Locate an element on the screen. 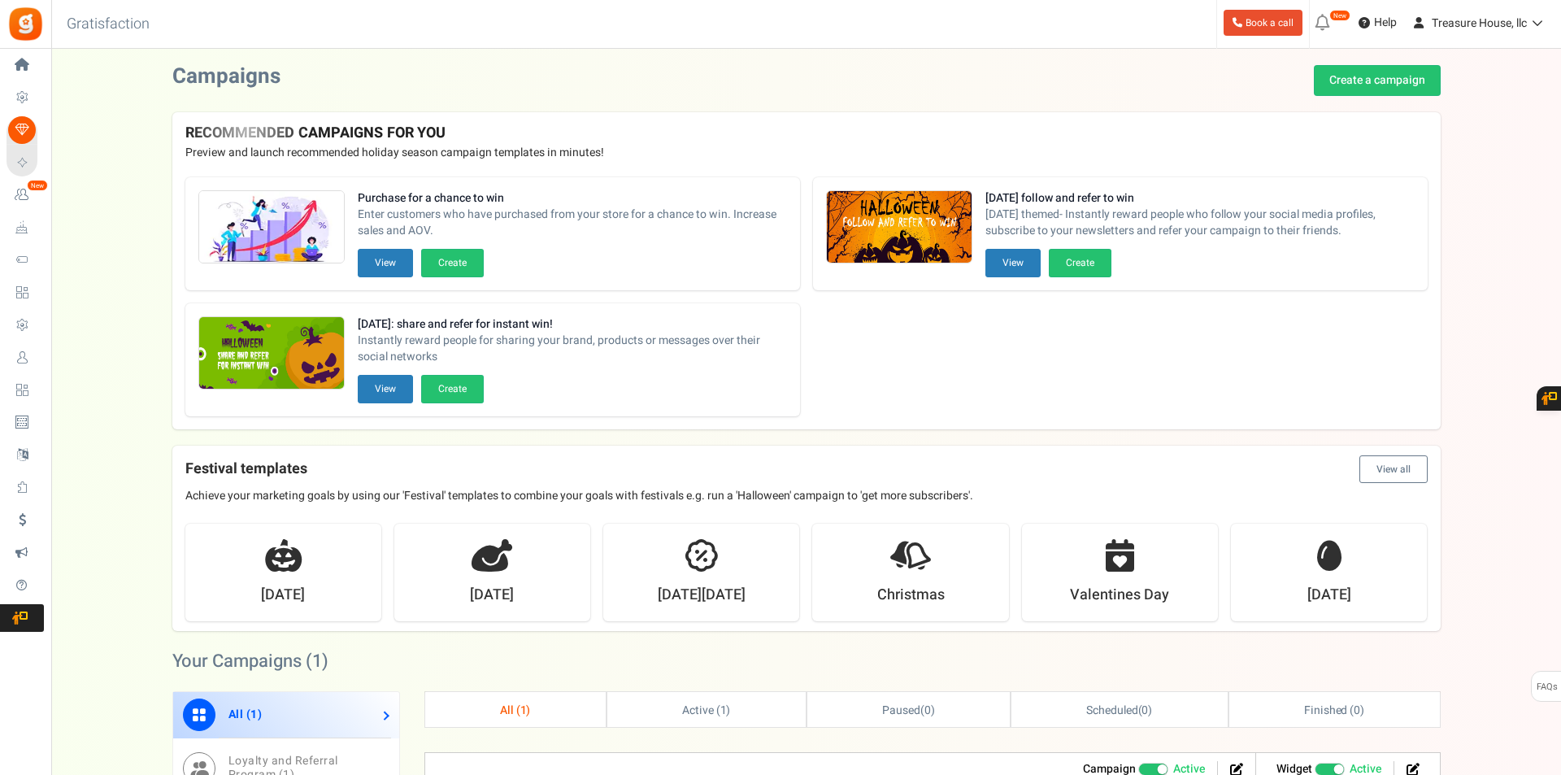  strong: Valentines Day is located at coordinates (1120, 595).